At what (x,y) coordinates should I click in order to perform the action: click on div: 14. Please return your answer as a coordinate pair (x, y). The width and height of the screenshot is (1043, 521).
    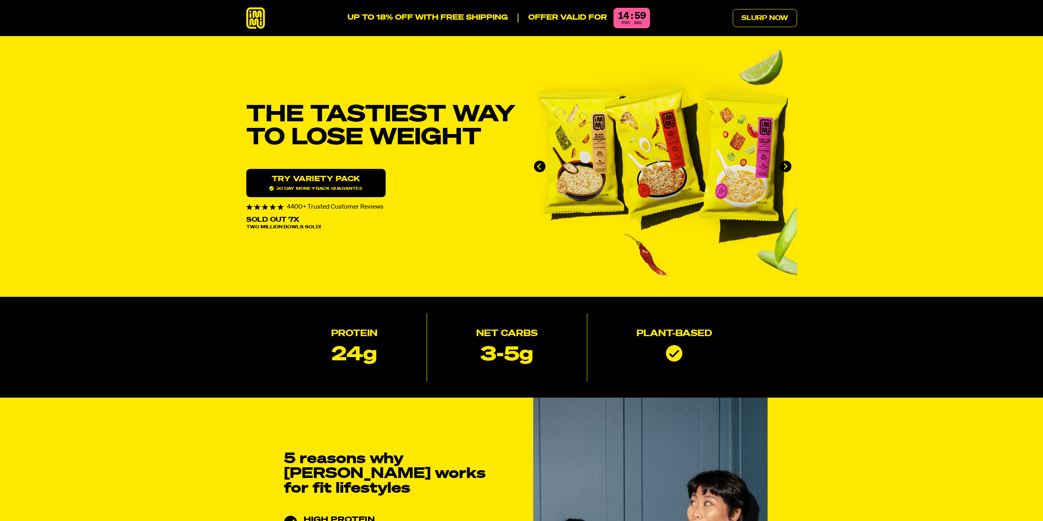
    Looking at the image, I should click on (624, 16).